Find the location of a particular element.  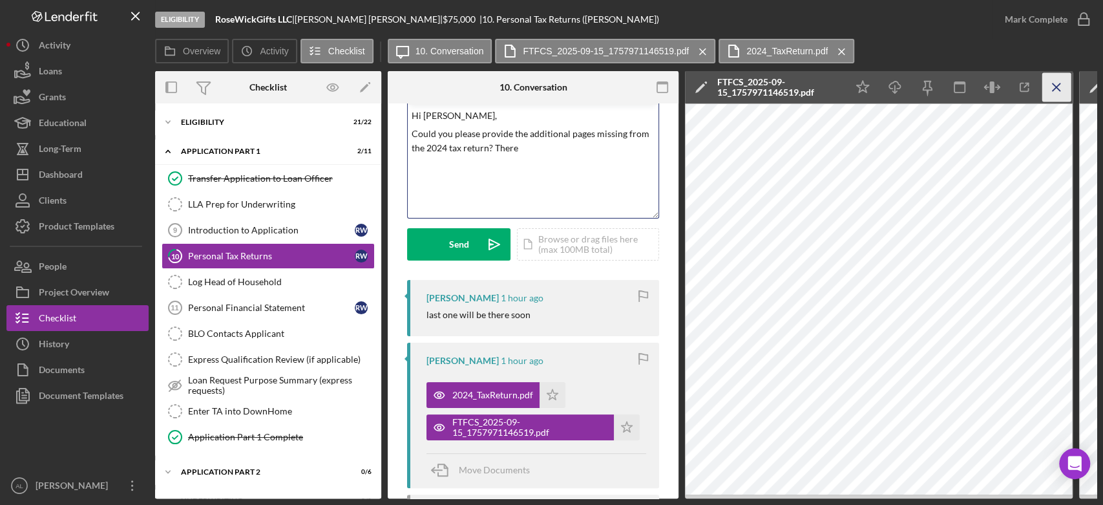

a: Documents is located at coordinates (78, 370).